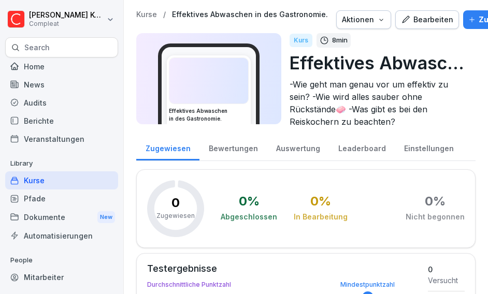 Image resolution: width=488 pixels, height=294 pixels. I want to click on a: Home, so click(62, 66).